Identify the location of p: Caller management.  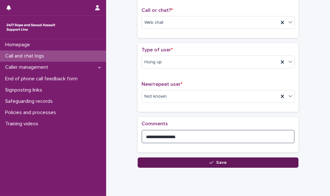
(28, 67).